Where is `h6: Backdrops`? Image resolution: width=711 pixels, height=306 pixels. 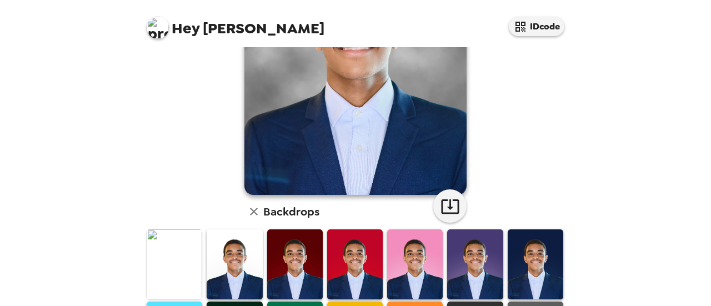 h6: Backdrops is located at coordinates (291, 212).